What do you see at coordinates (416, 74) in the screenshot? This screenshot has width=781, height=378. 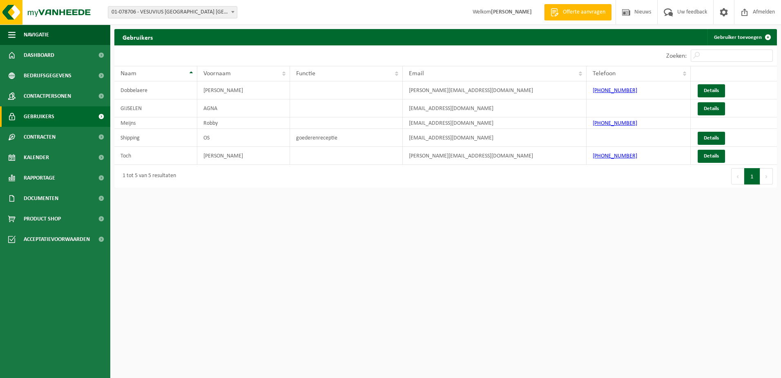 I see `span: Email` at bounding box center [416, 74].